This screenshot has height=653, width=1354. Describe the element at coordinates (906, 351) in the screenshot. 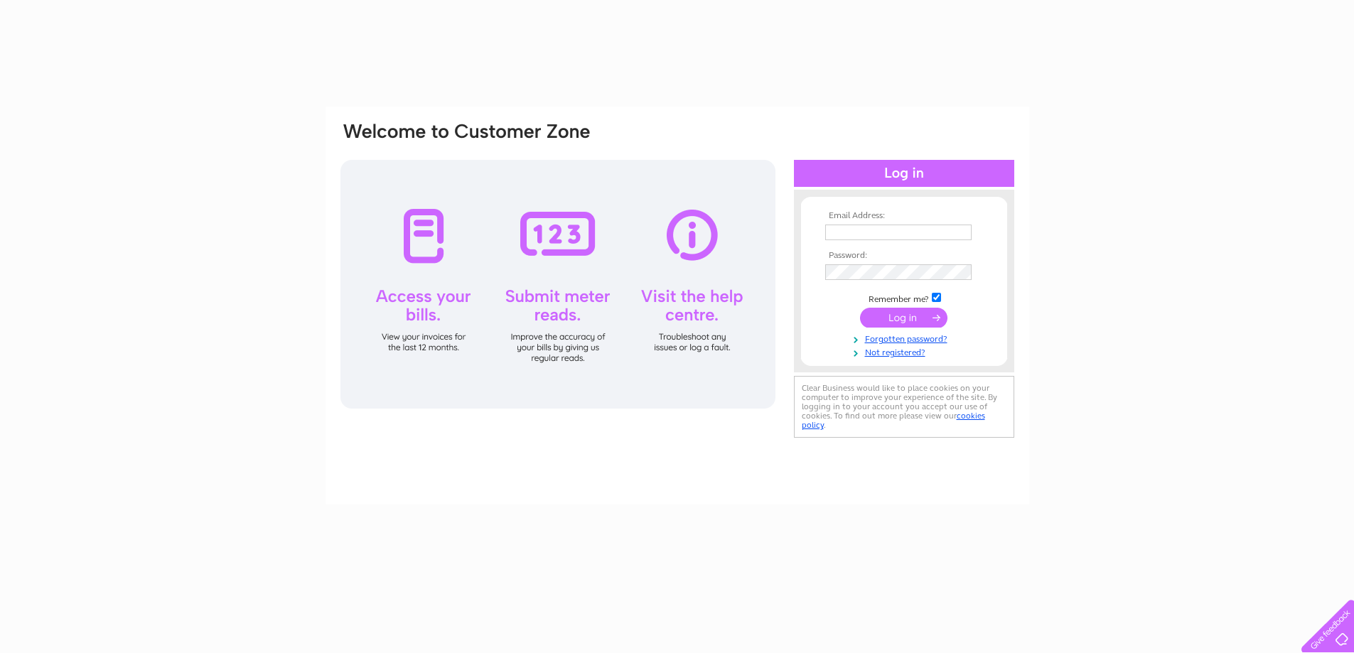

I see `a: Not registered?` at that location.